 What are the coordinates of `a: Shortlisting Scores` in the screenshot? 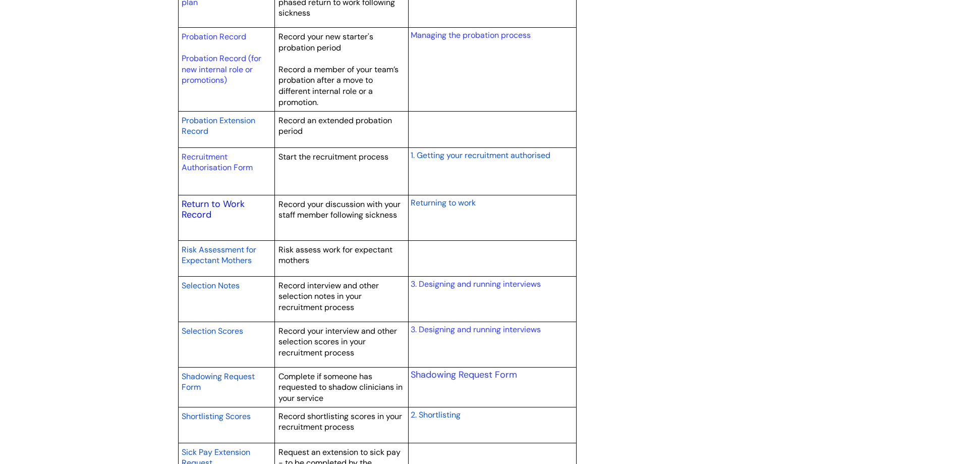 It's located at (216, 416).